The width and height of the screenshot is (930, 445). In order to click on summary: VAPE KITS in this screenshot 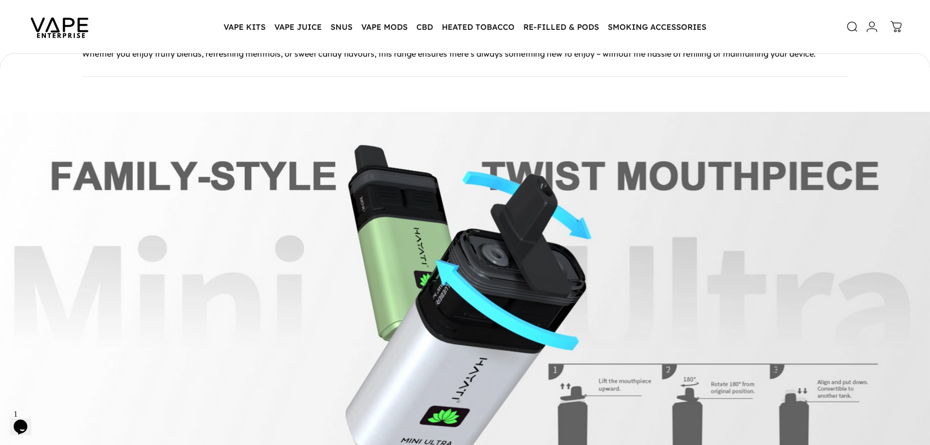, I will do `click(245, 27)`.